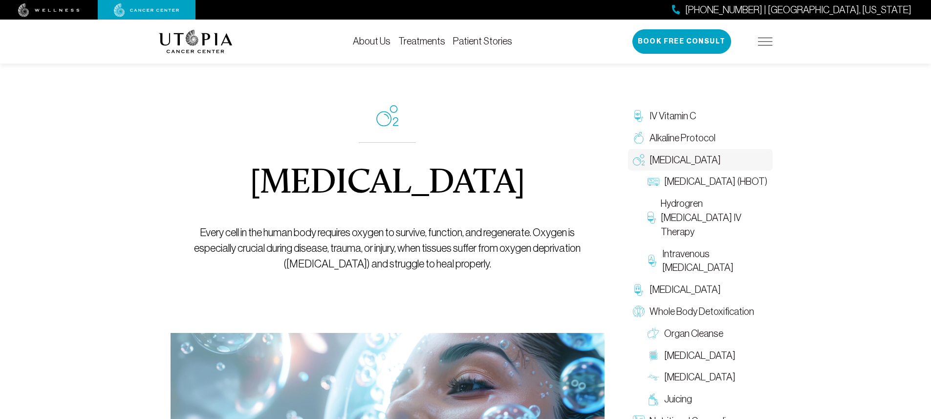  I want to click on img: logo, so click(195, 42).